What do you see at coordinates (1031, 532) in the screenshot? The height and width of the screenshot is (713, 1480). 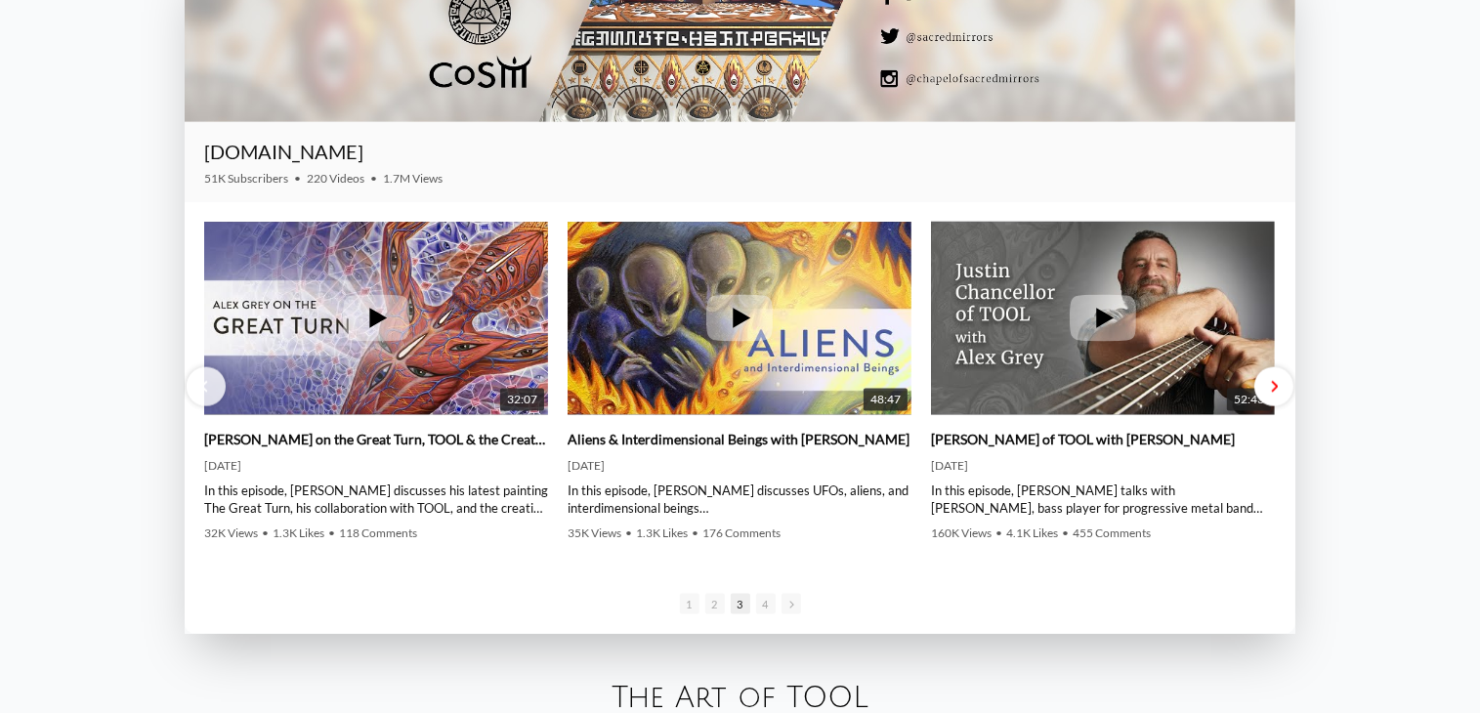 I see `span: 4.1K Likes` at bounding box center [1031, 532].